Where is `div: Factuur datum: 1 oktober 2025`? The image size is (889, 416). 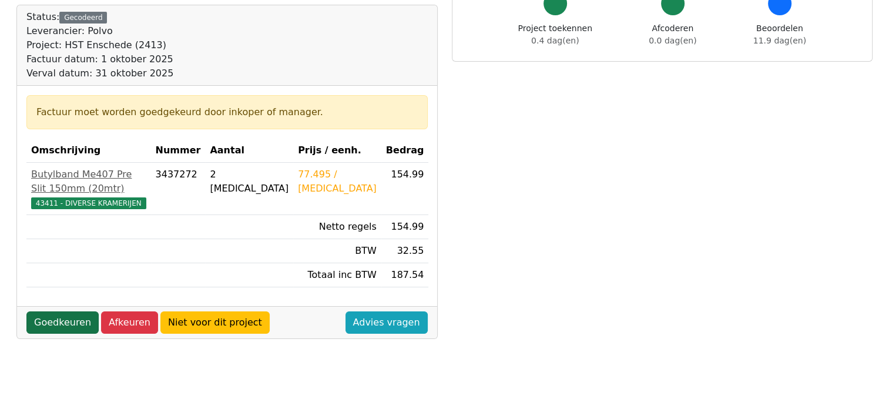
div: Factuur datum: 1 oktober 2025 is located at coordinates (100, 59).